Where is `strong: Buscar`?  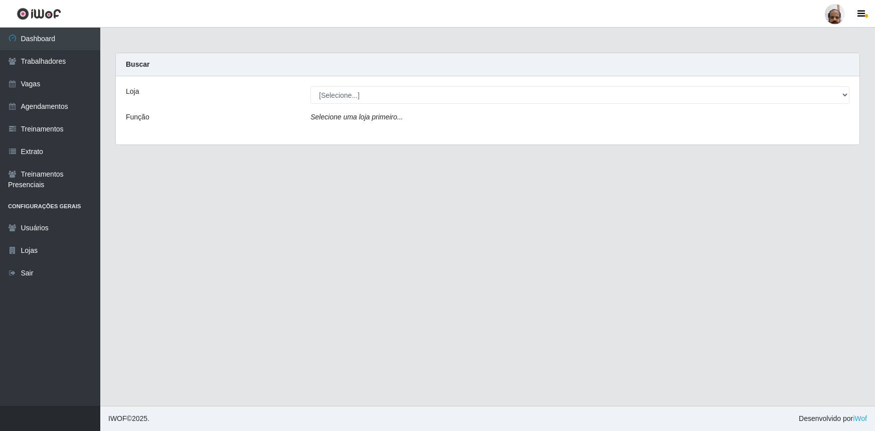
strong: Buscar is located at coordinates (137, 64).